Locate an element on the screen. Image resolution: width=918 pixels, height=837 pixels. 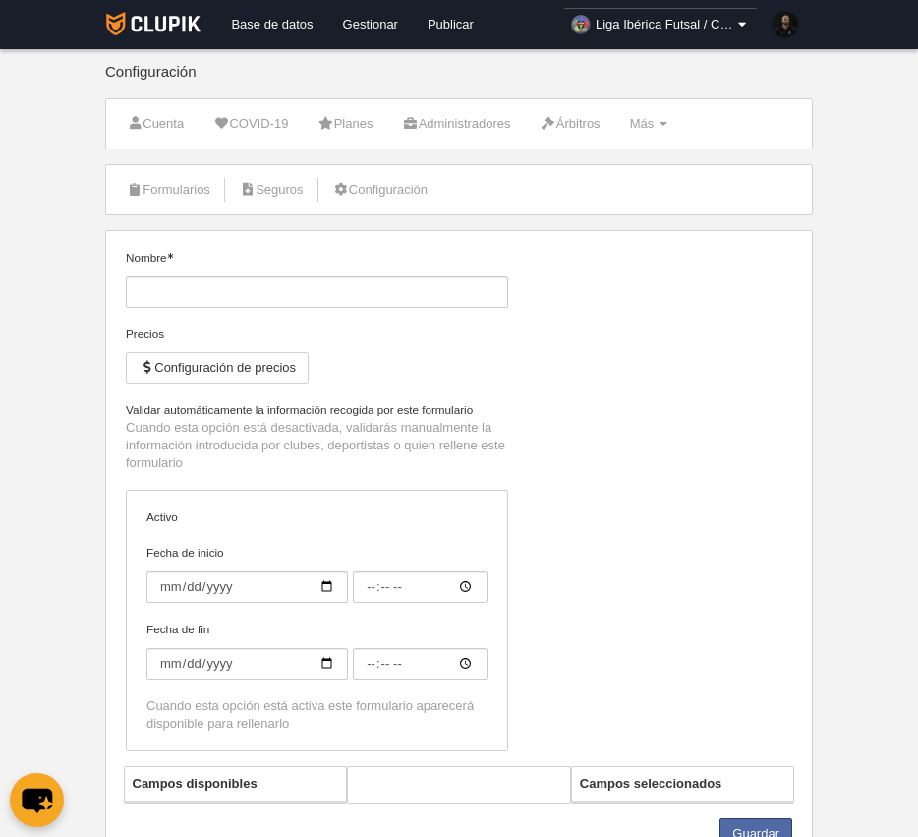
img: OaWT2KbN6wlr.30x30.jpg is located at coordinates (581, 25).